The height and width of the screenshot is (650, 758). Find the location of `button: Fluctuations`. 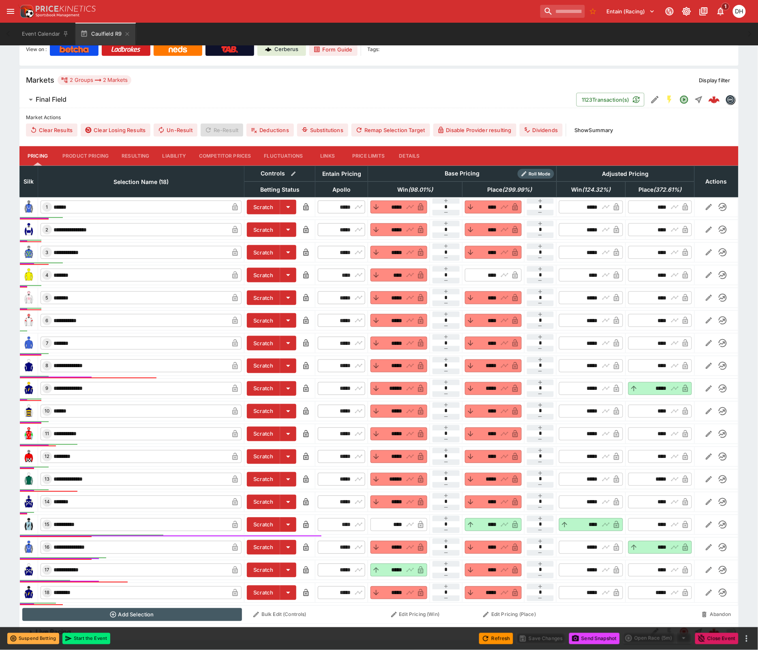

button: Fluctuations is located at coordinates (284, 156).